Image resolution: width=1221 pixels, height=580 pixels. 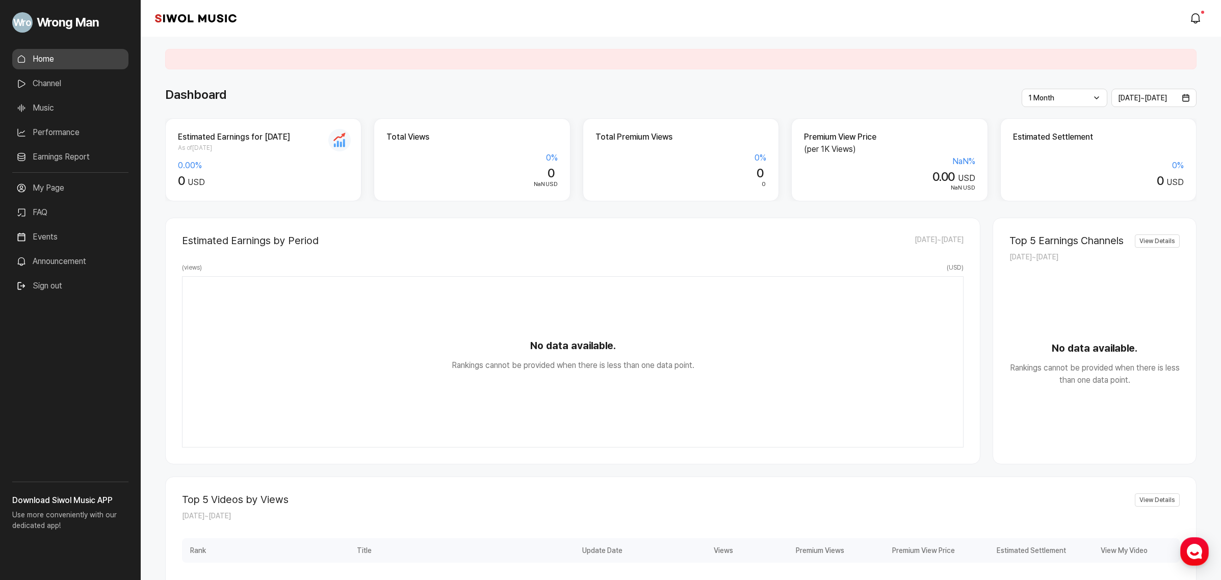 What do you see at coordinates (70, 261) in the screenshot?
I see `a: Announcement` at bounding box center [70, 261].